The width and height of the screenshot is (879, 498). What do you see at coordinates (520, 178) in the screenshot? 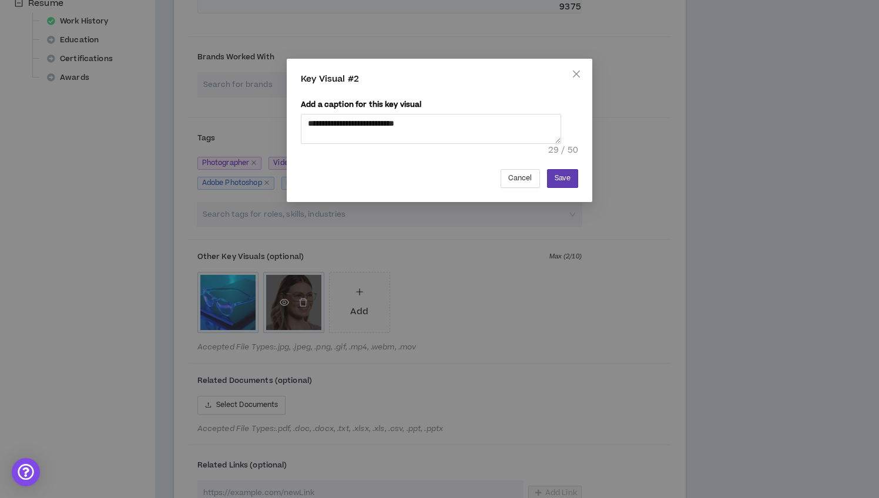
I see `span: Cancel` at bounding box center [520, 178].